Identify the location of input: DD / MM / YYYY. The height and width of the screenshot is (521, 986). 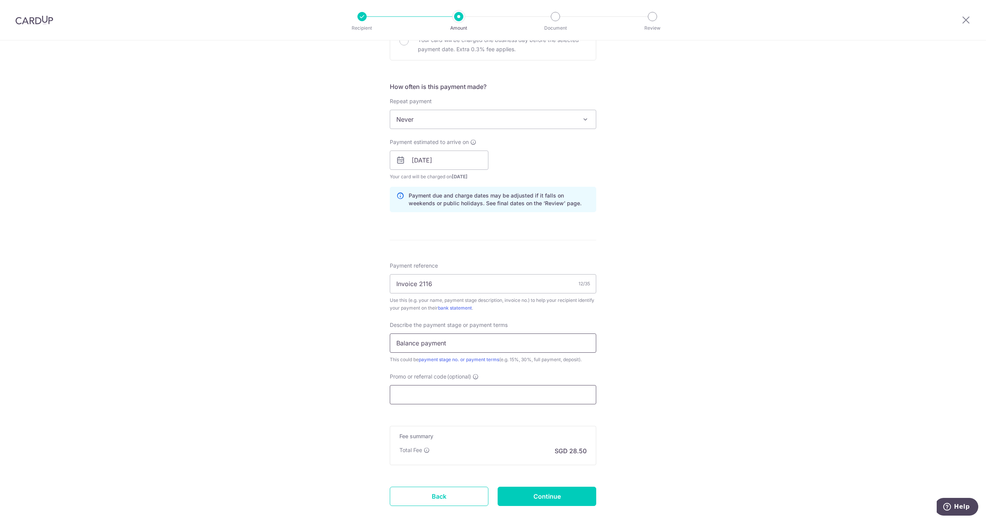
(439, 160).